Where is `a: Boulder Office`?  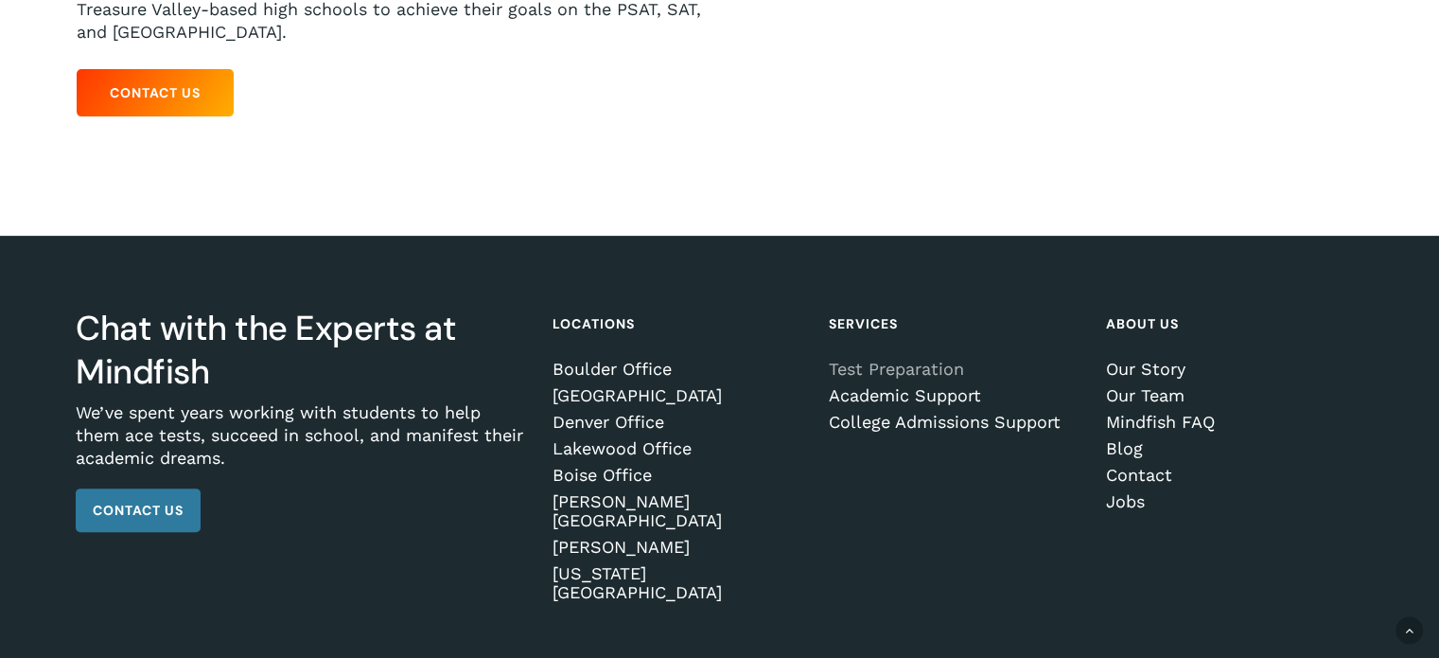 a: Boulder Office is located at coordinates (678, 369).